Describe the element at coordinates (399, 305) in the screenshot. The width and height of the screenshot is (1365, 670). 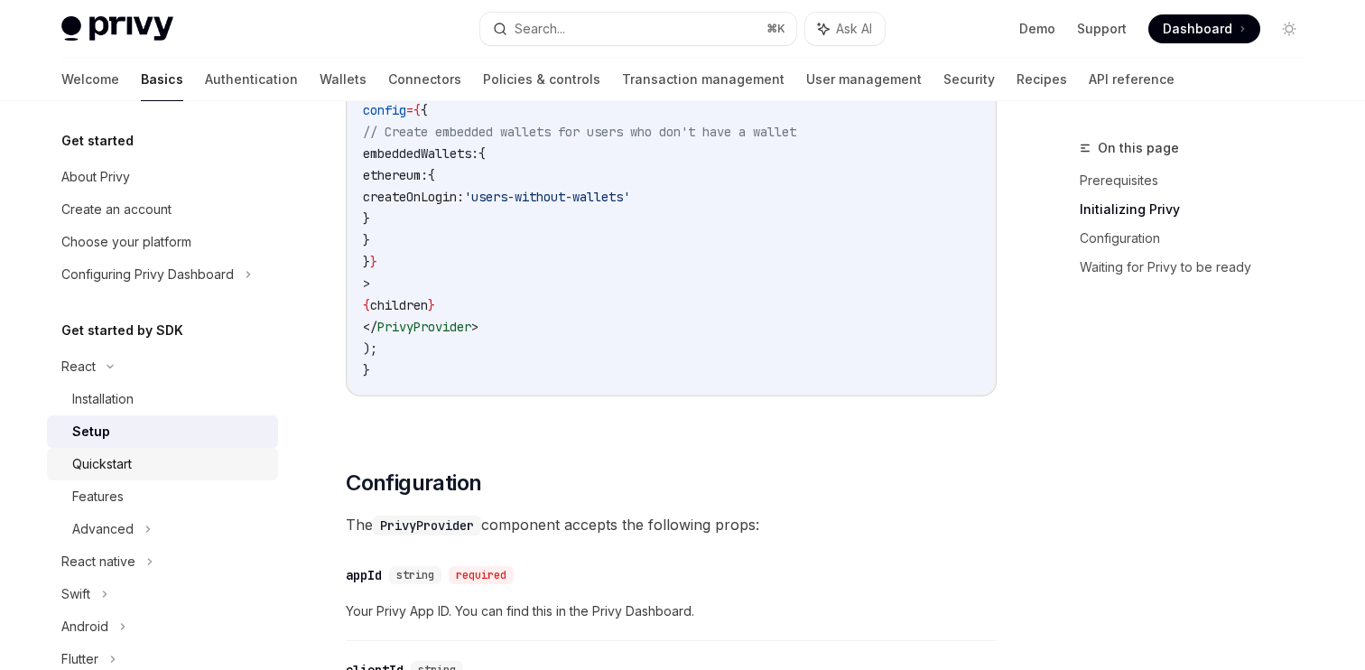
I see `span: children` at that location.